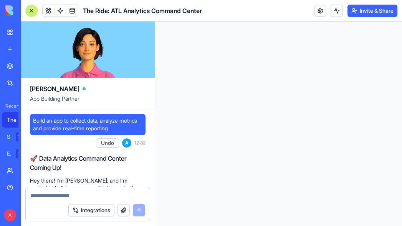  I want to click on a: Email Marketing GeneratorTRY, so click(18, 154).